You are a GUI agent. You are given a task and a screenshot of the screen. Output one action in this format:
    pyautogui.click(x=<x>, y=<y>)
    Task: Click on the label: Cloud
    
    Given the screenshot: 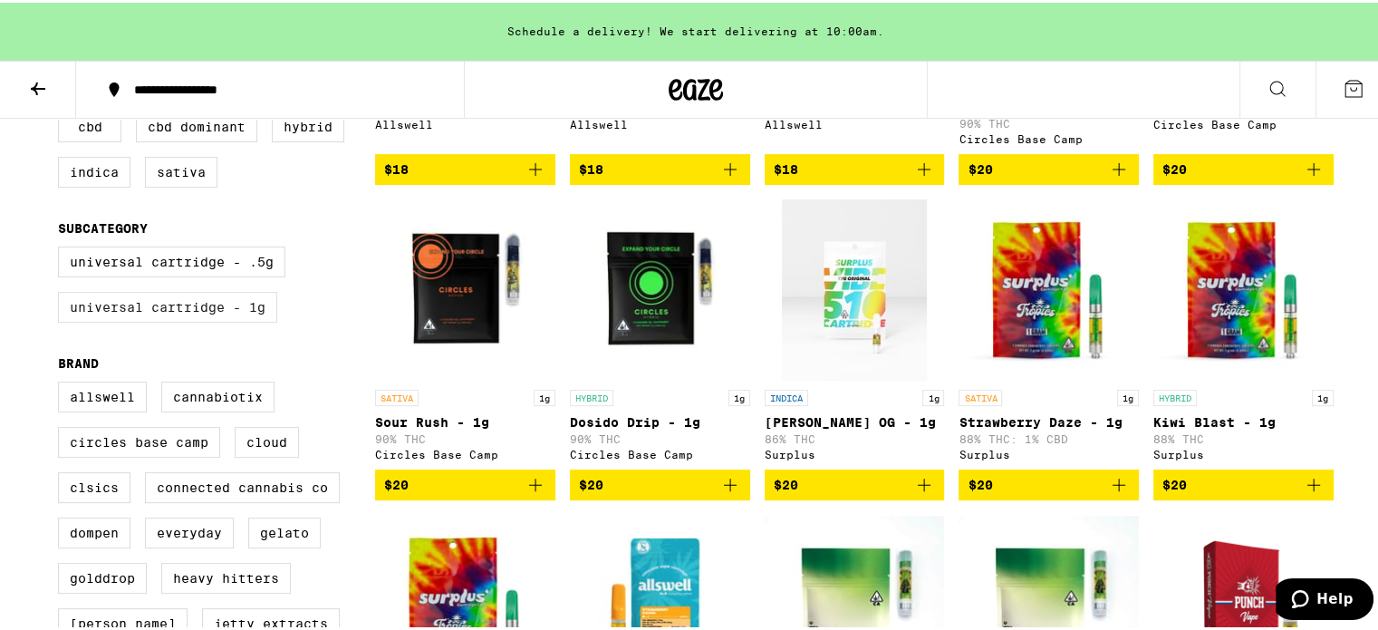 What is the action you would take?
    pyautogui.click(x=266, y=440)
    